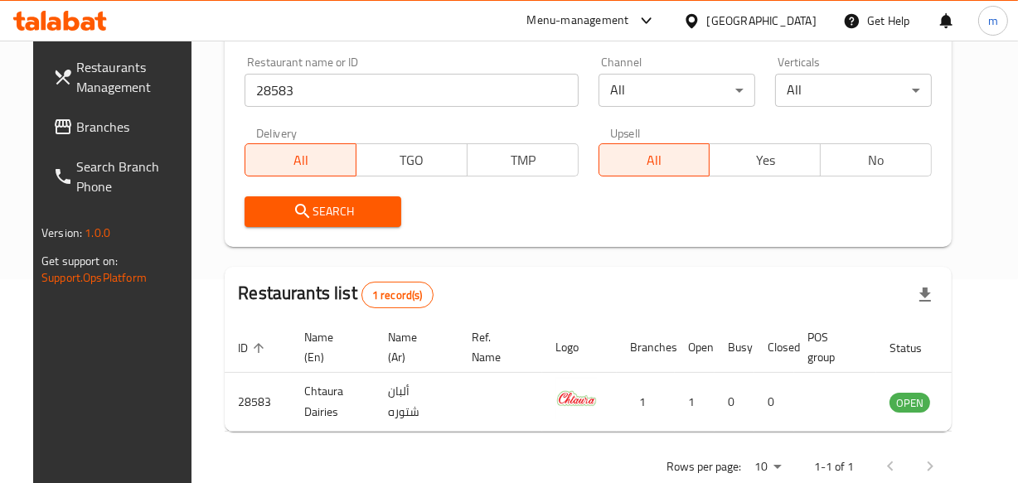 Image resolution: width=1018 pixels, height=483 pixels. Describe the element at coordinates (277, 133) in the screenshot. I see `label: Delivery` at that location.